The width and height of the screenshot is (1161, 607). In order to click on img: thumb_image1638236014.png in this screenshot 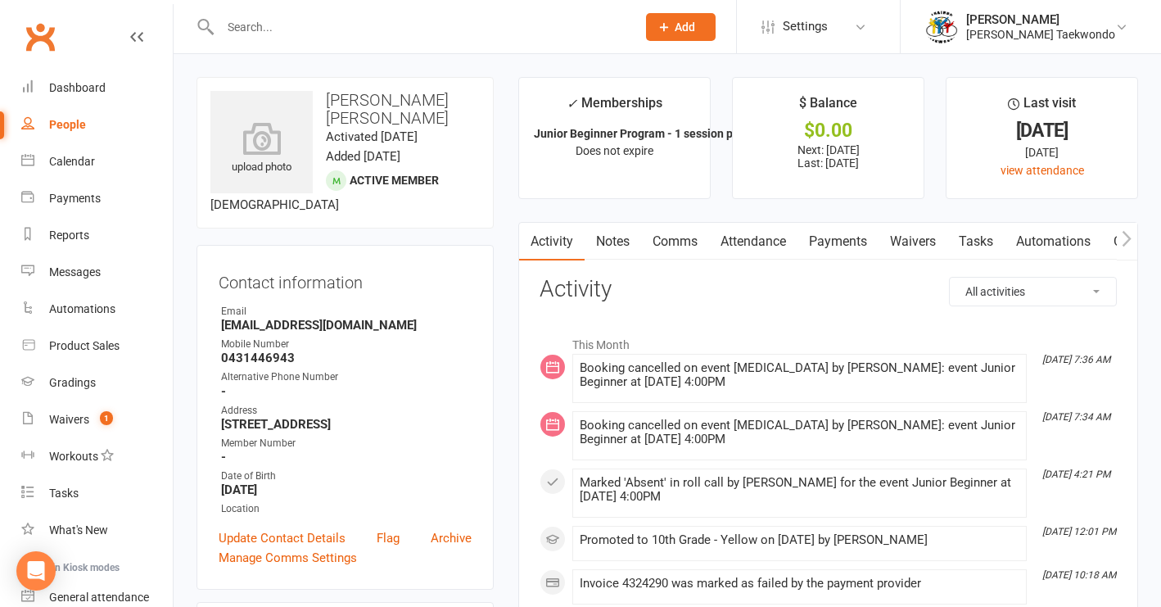, I will do `click(942, 27)`.